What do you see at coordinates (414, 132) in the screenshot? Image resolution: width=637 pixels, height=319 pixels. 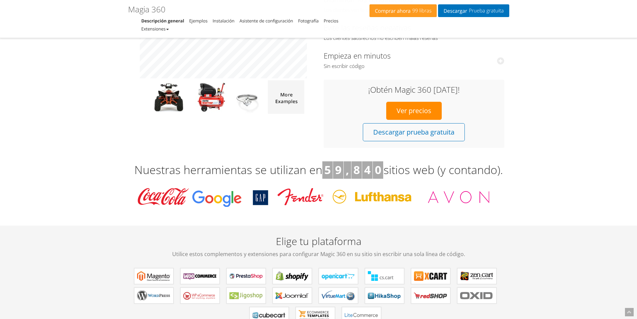 I see `font: Descargar prueba gratuita` at bounding box center [414, 132].